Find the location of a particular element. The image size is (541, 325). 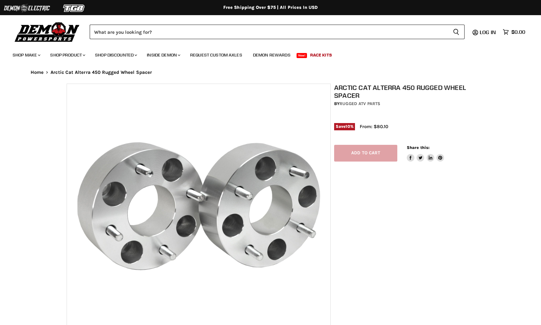

img: Demon Powersports is located at coordinates (47, 32).